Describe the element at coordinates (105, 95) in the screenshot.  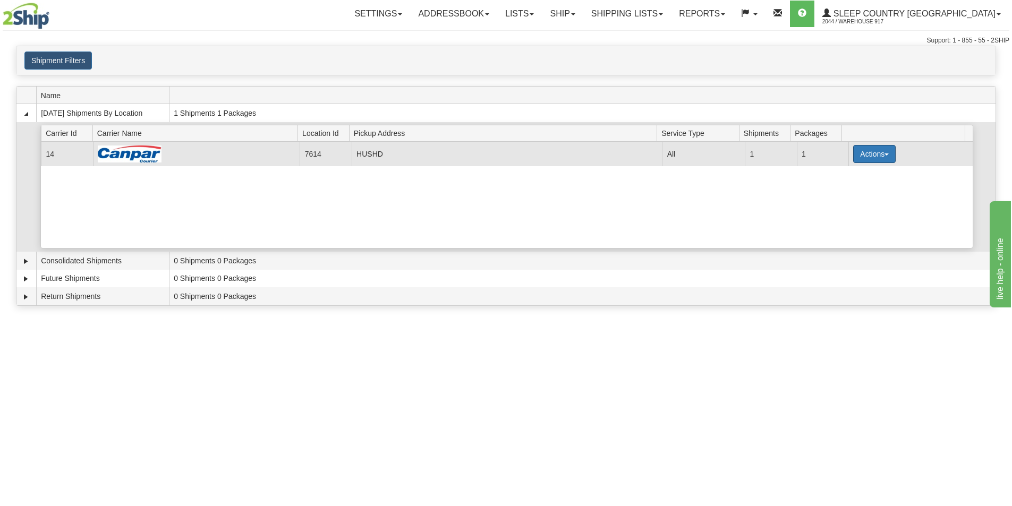
I see `span: Name` at that location.